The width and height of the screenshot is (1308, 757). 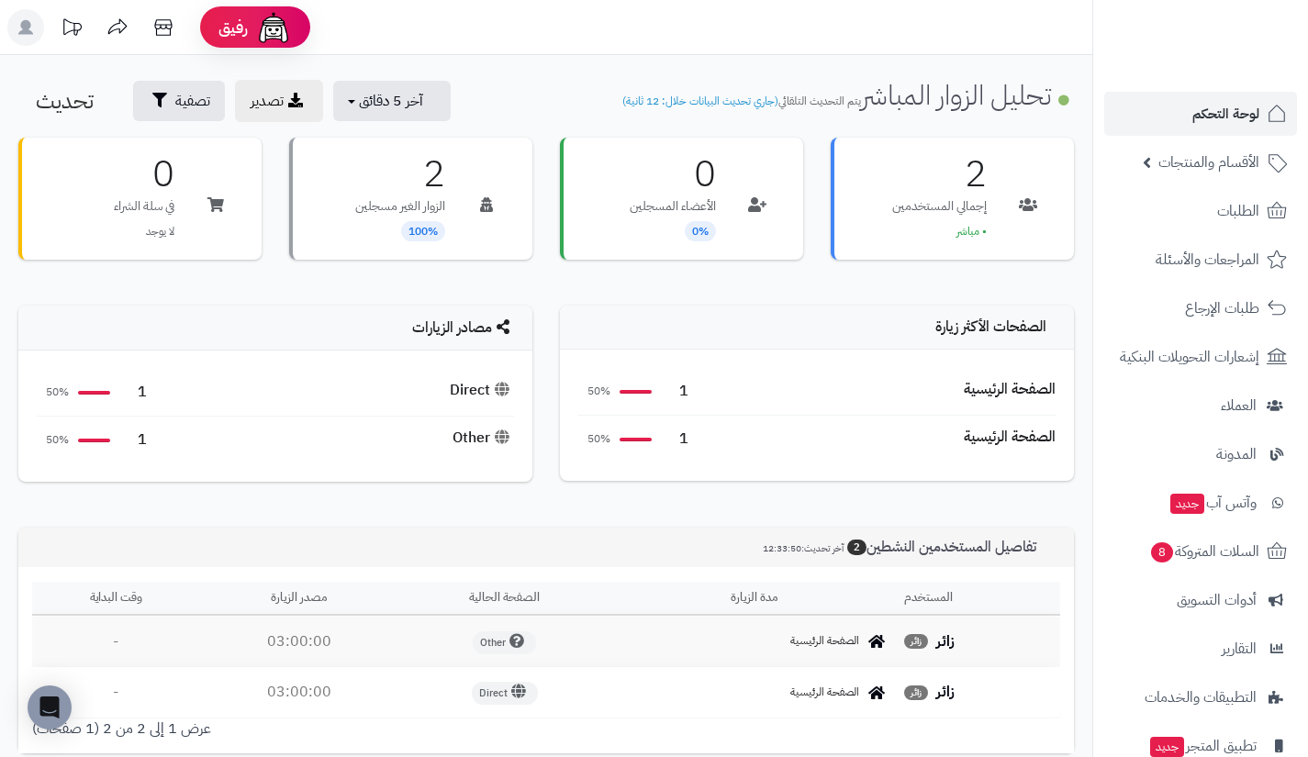 What do you see at coordinates (971, 231) in the screenshot?
I see `span: • مباشر` at bounding box center [971, 231].